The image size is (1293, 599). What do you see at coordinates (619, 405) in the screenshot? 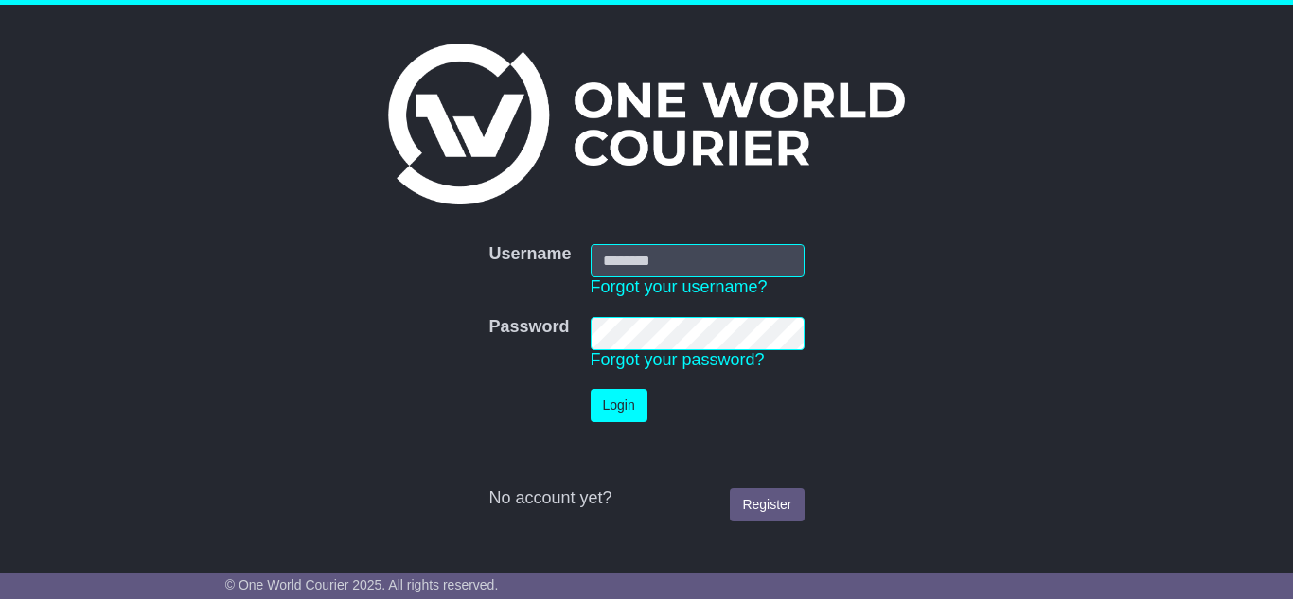
I see `button: Login` at bounding box center [619, 405].